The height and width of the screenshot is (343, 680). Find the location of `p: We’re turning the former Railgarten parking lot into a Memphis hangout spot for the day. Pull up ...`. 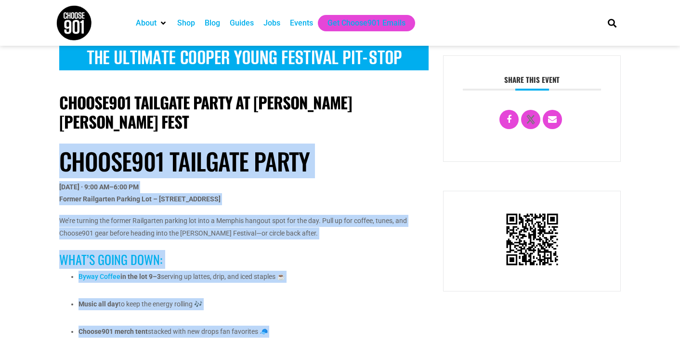

p: We’re turning the former Railgarten parking lot into a Memphis hangout spot for the day. Pull up ... is located at coordinates (244, 227).